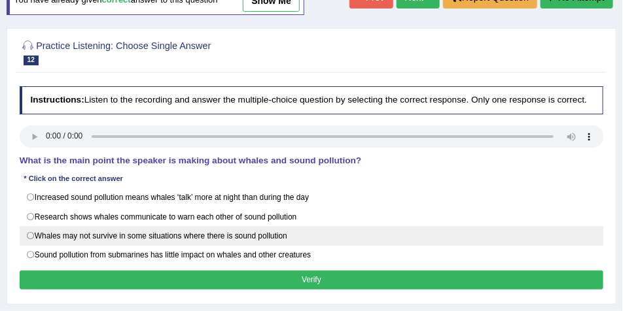 The height and width of the screenshot is (311, 623). I want to click on h2: Practice Listening: Choose Single Answer, so click(200, 52).